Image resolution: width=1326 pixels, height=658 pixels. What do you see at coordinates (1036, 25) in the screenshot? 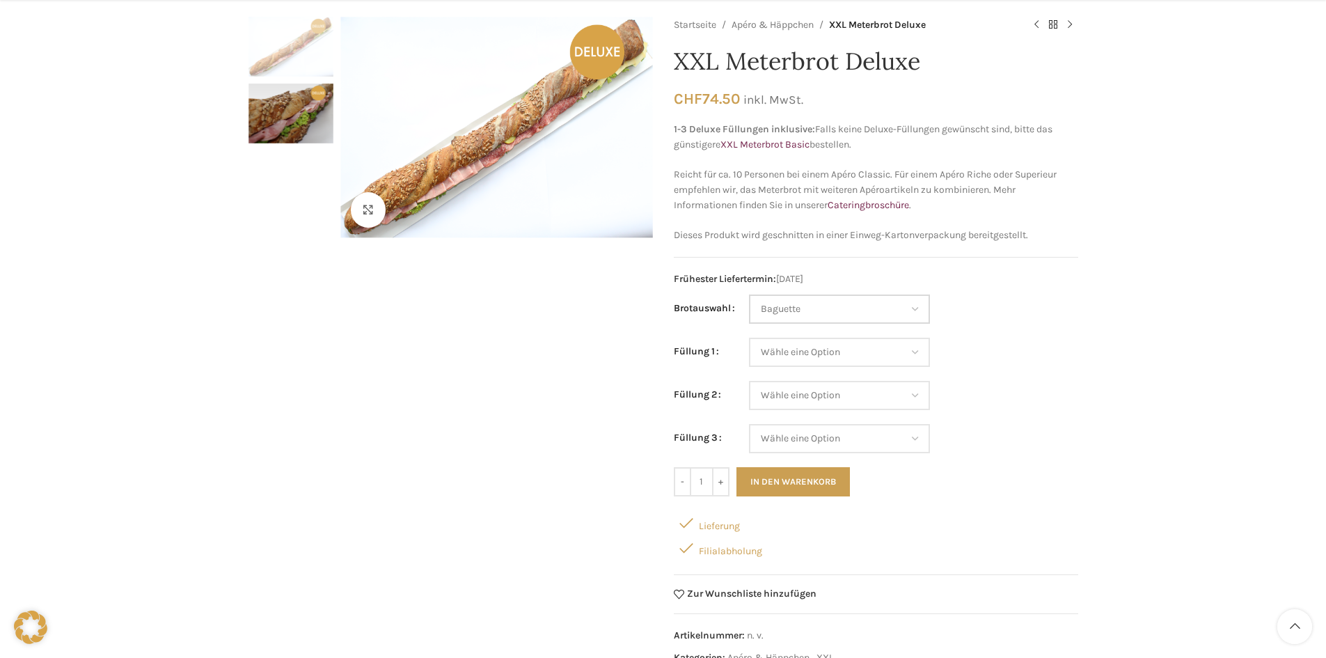
I see `a: Previous product` at bounding box center [1036, 25].